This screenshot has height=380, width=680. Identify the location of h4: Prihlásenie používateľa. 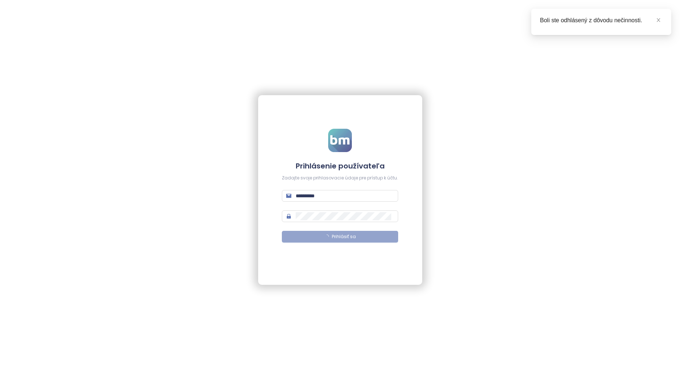
(340, 166).